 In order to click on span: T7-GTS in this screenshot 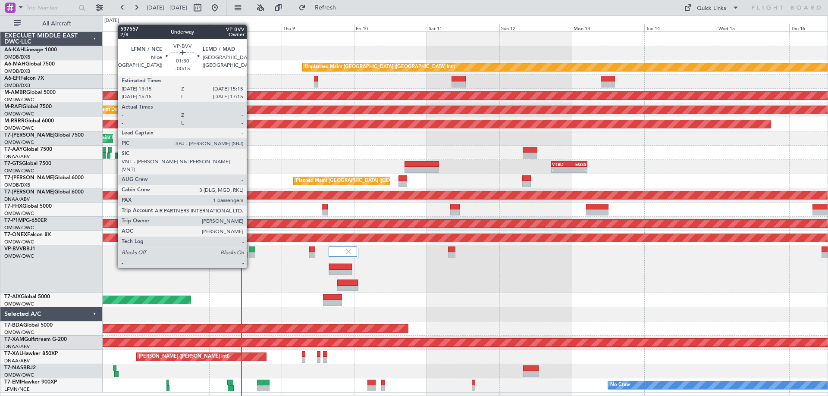, I will do `click(13, 164)`.